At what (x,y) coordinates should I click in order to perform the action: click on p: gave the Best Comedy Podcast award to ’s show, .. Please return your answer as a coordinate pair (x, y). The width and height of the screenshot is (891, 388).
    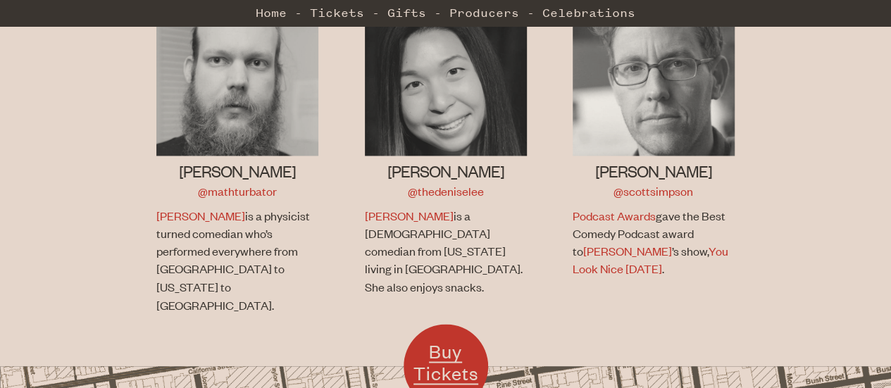
    Looking at the image, I should click on (652, 242).